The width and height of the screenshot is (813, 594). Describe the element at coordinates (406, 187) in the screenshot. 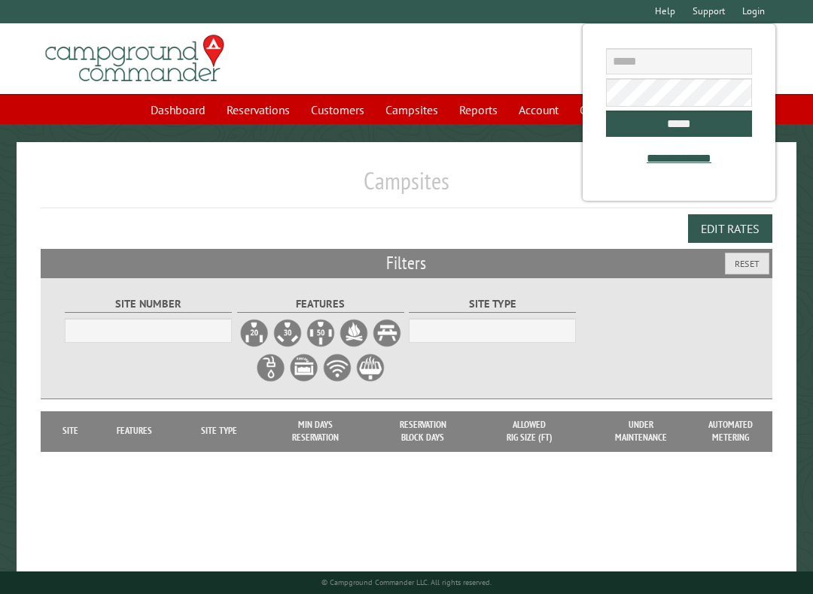

I see `h1: Campsites` at that location.